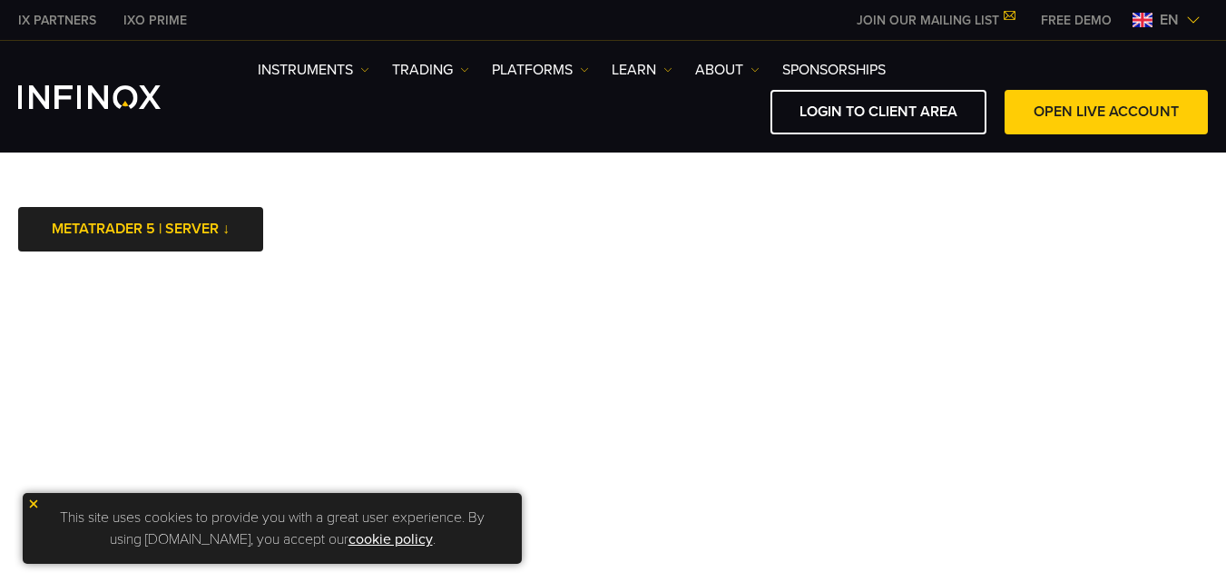  Describe the element at coordinates (935, 20) in the screenshot. I see `a: JOIN OUR MAILING LIST` at that location.